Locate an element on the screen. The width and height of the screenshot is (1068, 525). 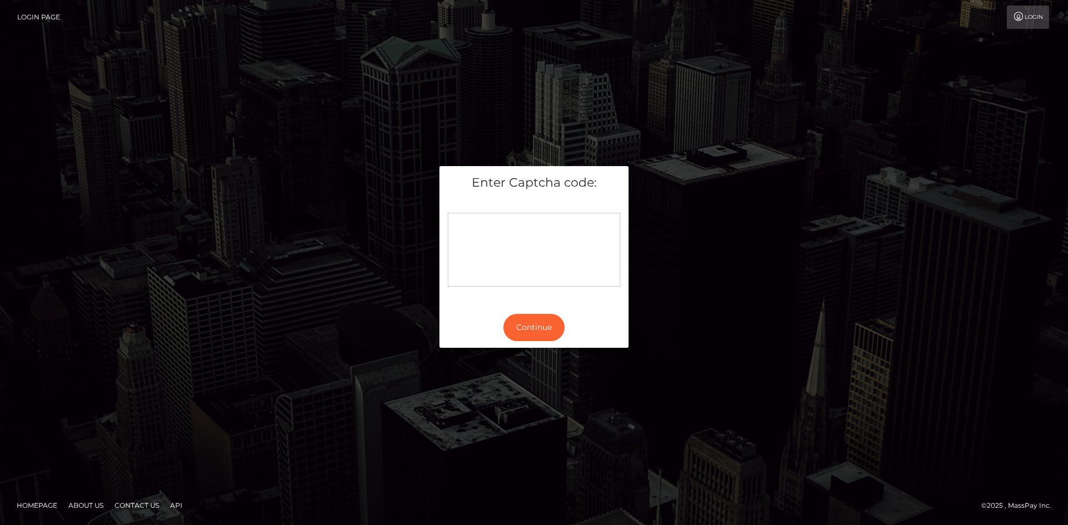
div: © 2025 , MassPay Inc. is located at coordinates (1020, 506).